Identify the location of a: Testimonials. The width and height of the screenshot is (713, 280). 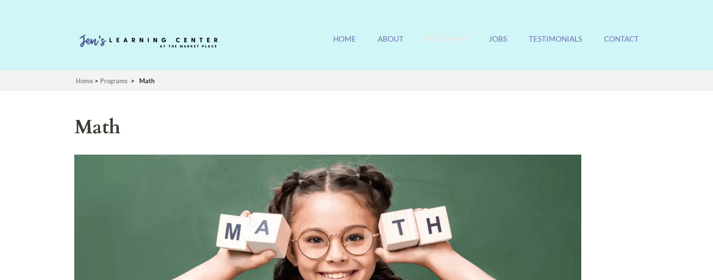
(556, 45).